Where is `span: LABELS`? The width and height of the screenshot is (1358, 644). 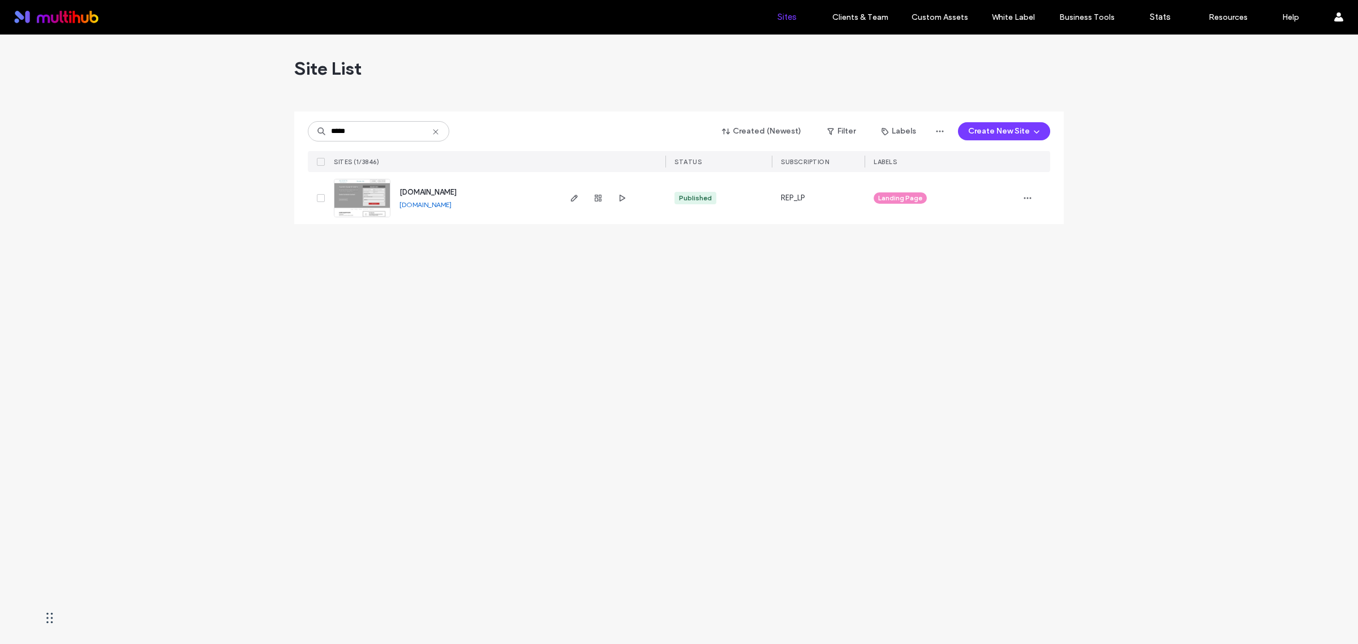
span: LABELS is located at coordinates (885, 162).